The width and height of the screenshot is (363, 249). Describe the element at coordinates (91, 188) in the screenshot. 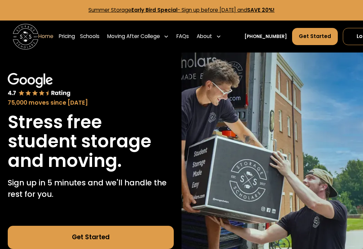

I see `p: Sign up in 5 minutes and we'll handle the rest for you.` at that location.